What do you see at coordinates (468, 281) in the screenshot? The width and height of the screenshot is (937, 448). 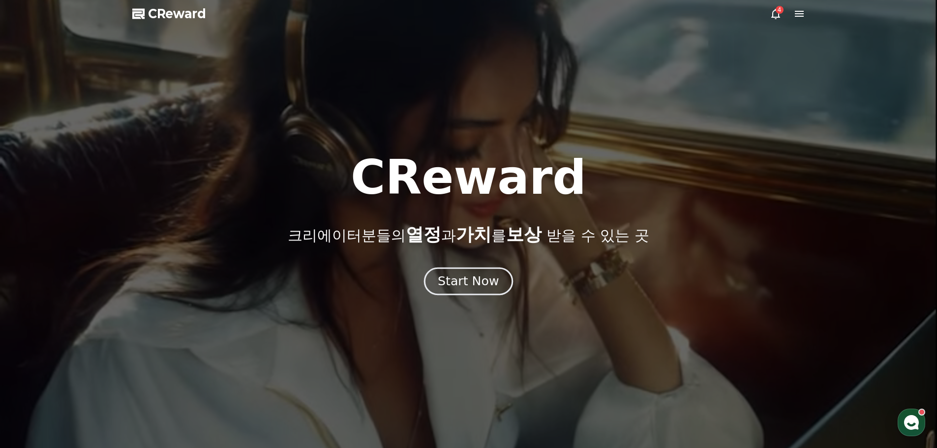 I see `div: Start Now` at bounding box center [468, 281].